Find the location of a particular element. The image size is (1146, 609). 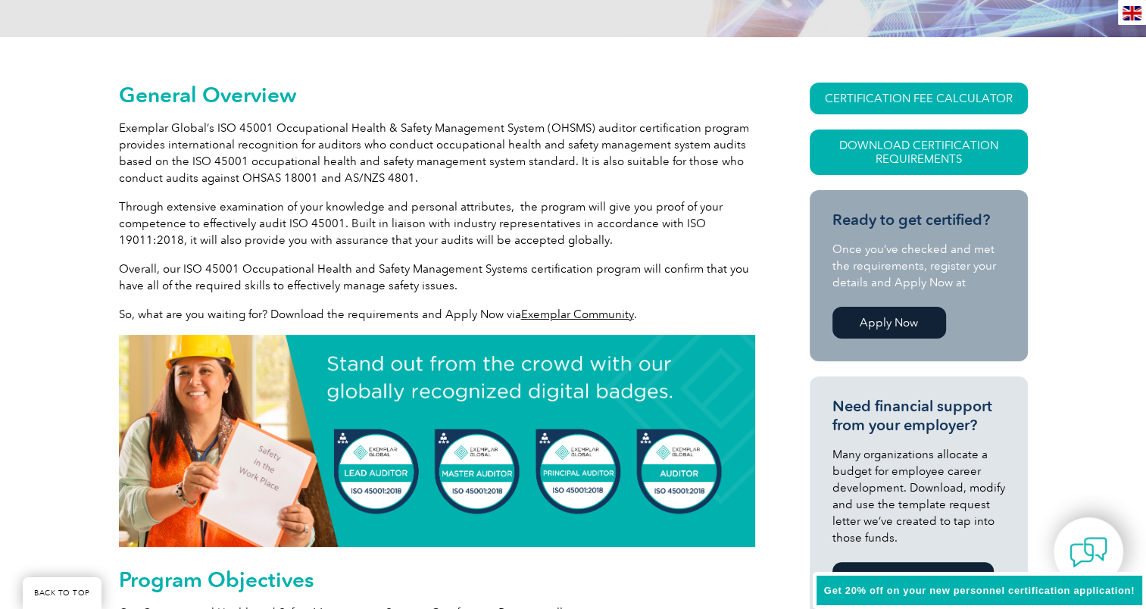

h3: Ready to get certified? is located at coordinates (919, 220).